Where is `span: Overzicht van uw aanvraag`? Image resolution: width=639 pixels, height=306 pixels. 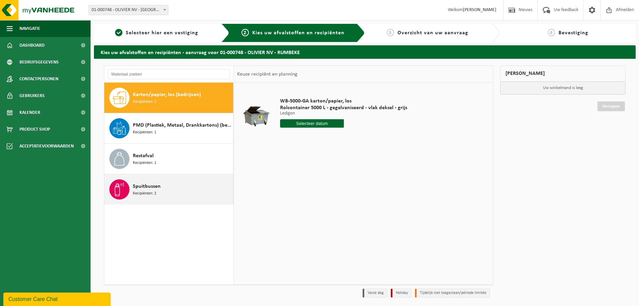 span: Overzicht van uw aanvraag is located at coordinates (433, 33).